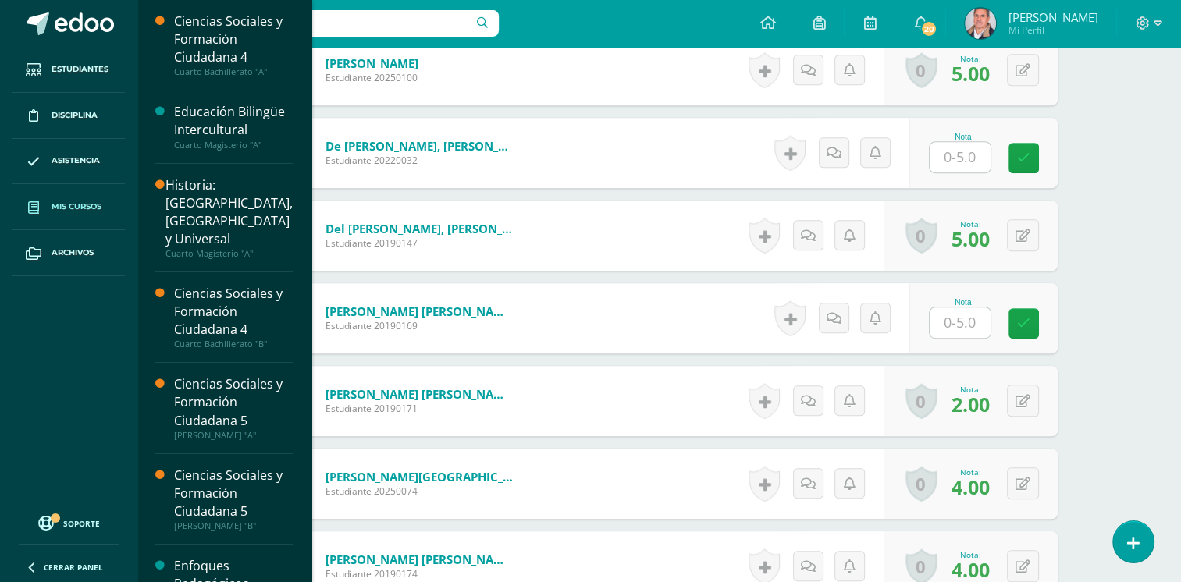 The width and height of the screenshot is (1181, 582). Describe the element at coordinates (233, 126) in the screenshot. I see `a: Educación Bilingüe InterculturalCuarto Magisterio "A"` at that location.